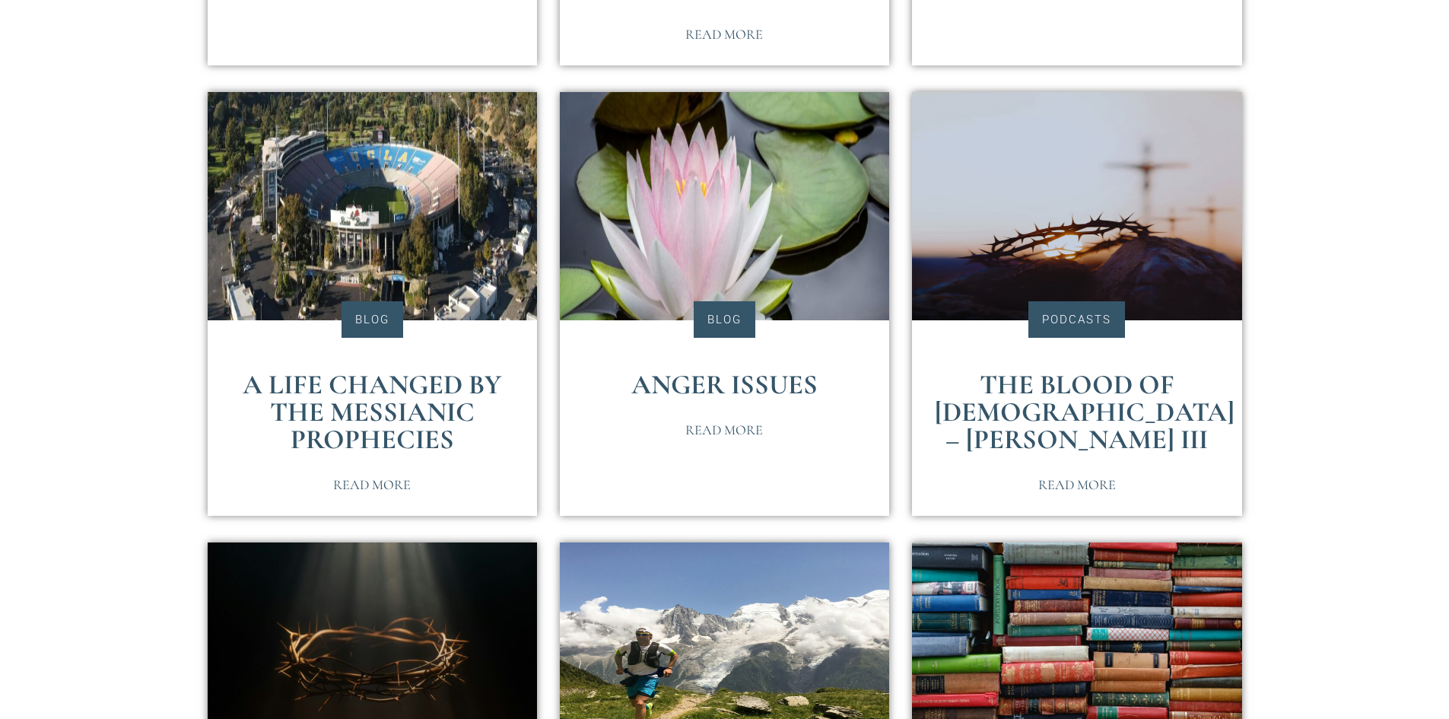 This screenshot has height=719, width=1449. I want to click on a: A Life Changed by the Messianic Prophecies, so click(372, 412).